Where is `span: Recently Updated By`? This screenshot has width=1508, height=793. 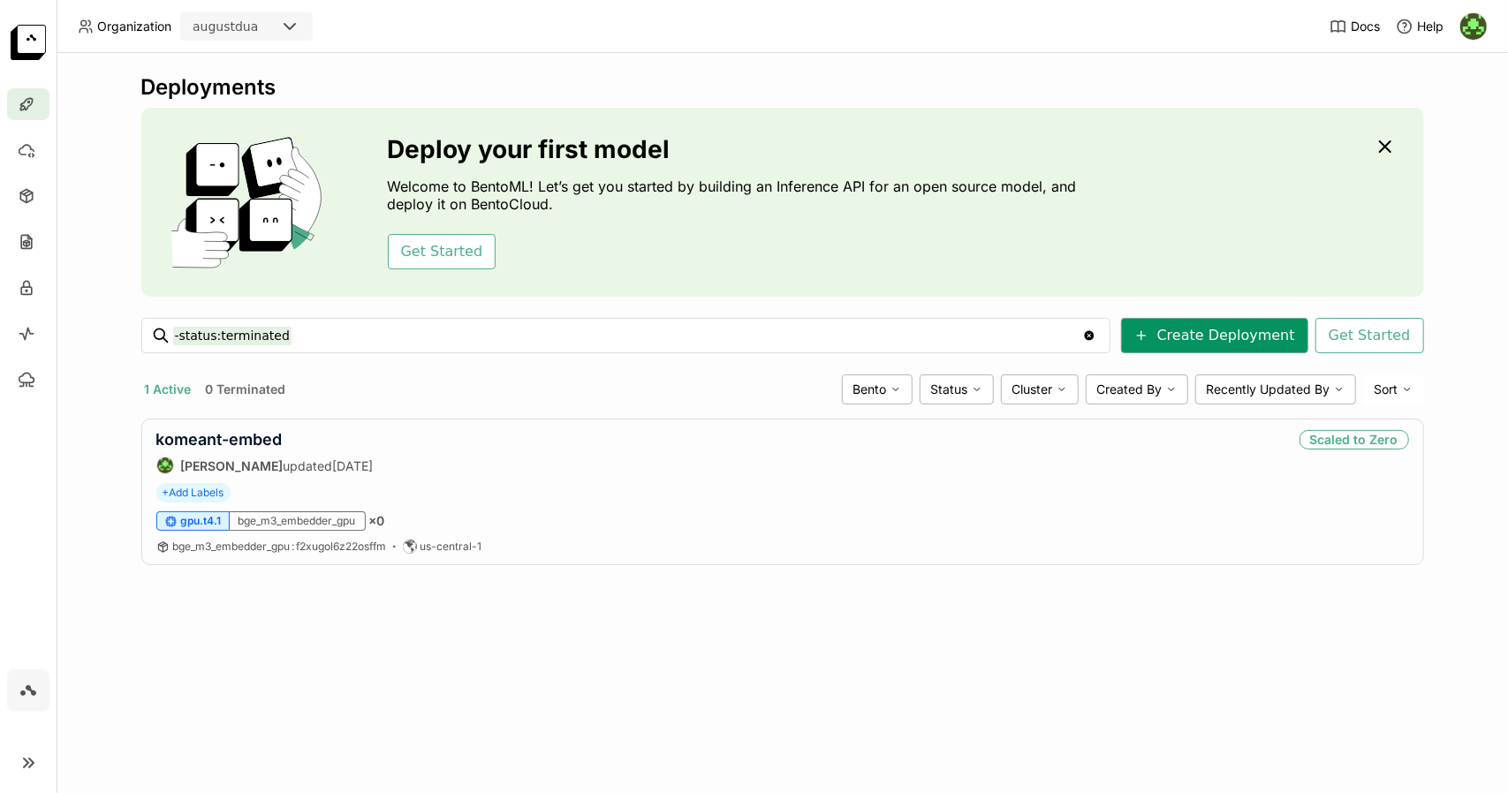
span: Recently Updated By is located at coordinates (1269, 390).